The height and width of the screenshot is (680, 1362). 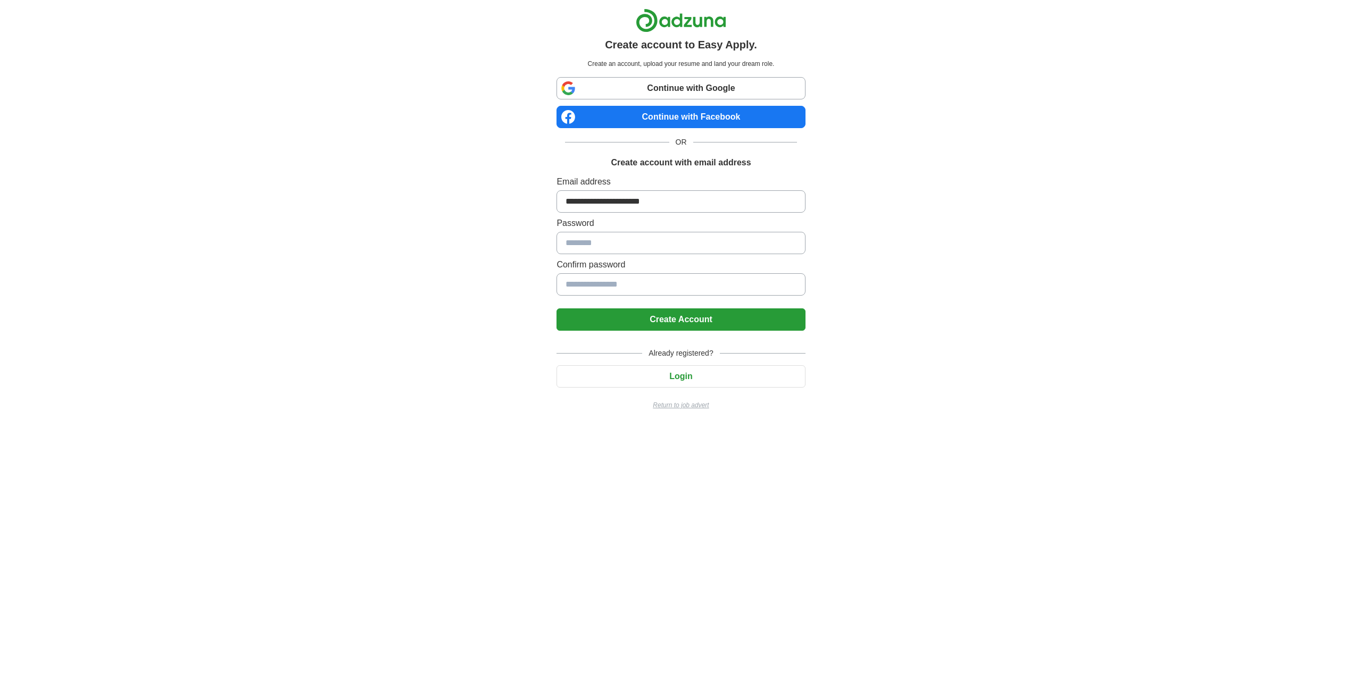 What do you see at coordinates (680, 353) in the screenshot?
I see `span: Already registered?` at bounding box center [680, 353].